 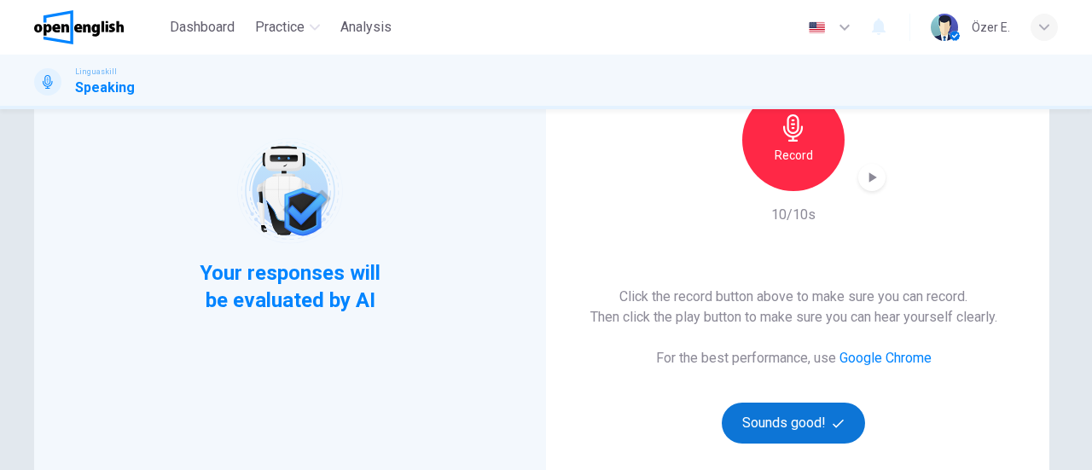 I want to click on span: Practice, so click(x=280, y=27).